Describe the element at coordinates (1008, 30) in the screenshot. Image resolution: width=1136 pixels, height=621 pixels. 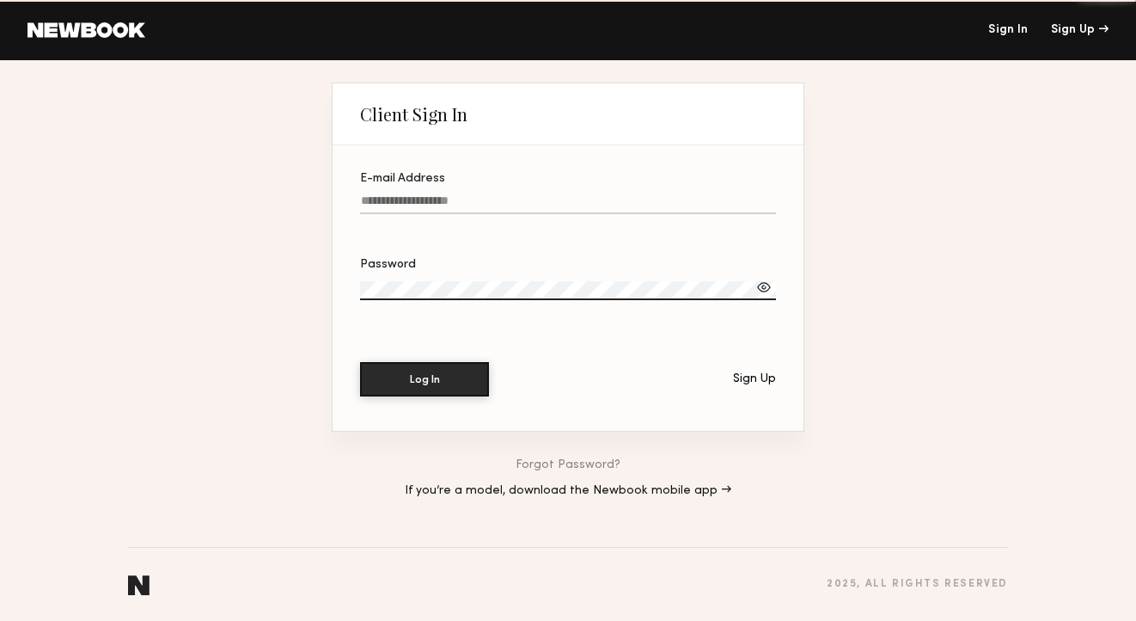
I see `a: Sign In` at that location.